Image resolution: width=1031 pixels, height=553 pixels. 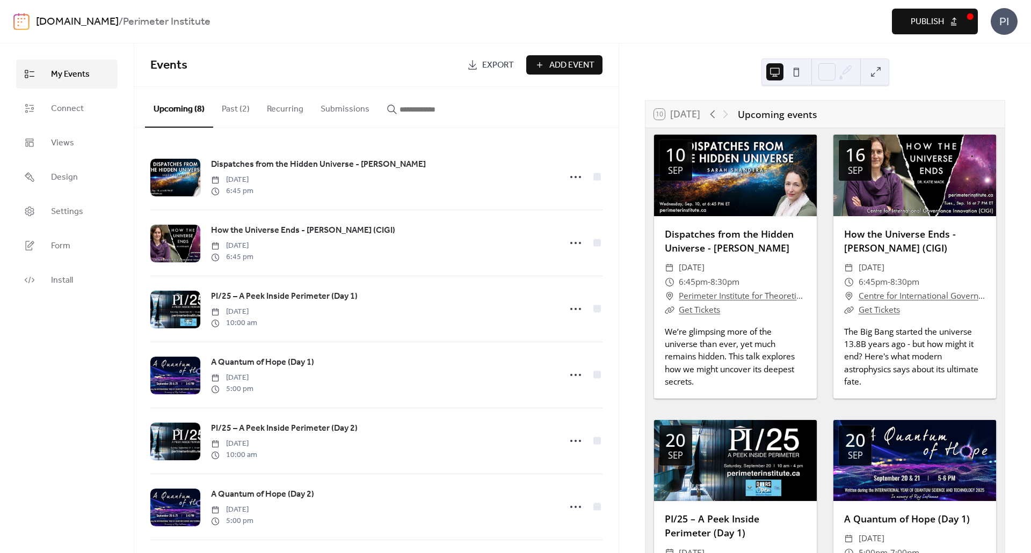 I want to click on button: Recurring, so click(x=285, y=107).